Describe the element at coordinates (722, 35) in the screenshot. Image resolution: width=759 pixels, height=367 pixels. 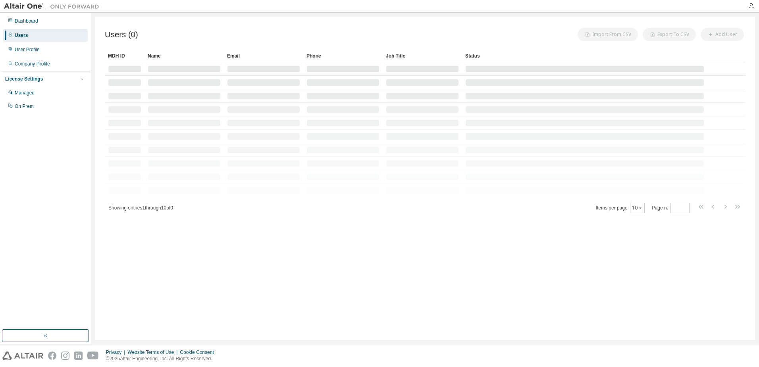
I see `button: Add User` at that location.